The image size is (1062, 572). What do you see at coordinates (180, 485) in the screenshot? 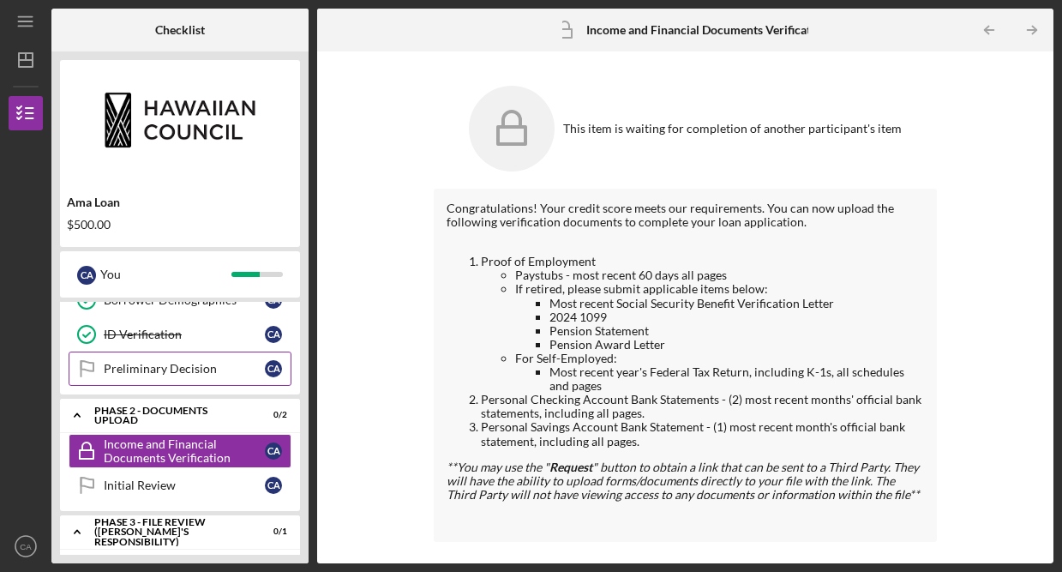
I see `a: Initial ReviewCA` at bounding box center [180, 485].